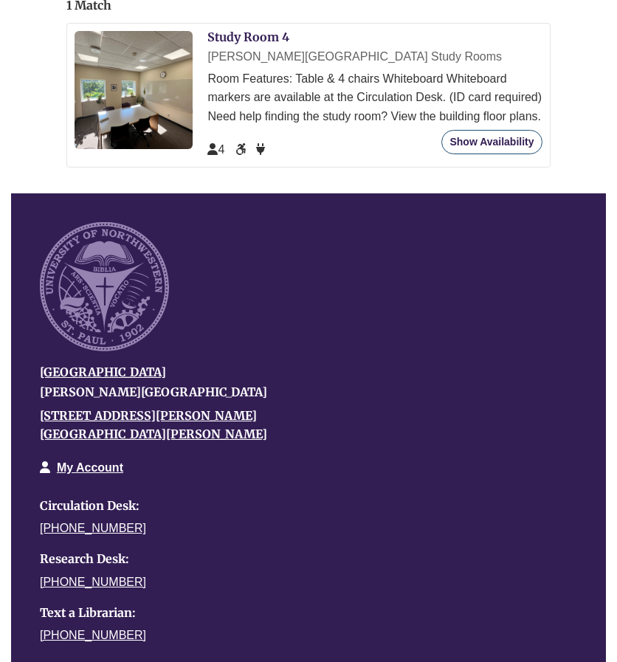 The image size is (617, 662). I want to click on span: Power Available, so click(261, 149).